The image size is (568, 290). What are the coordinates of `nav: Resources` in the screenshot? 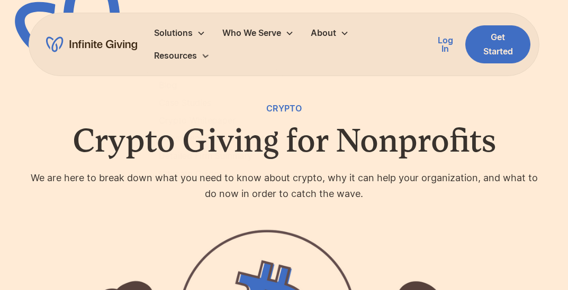 It's located at (214, 130).